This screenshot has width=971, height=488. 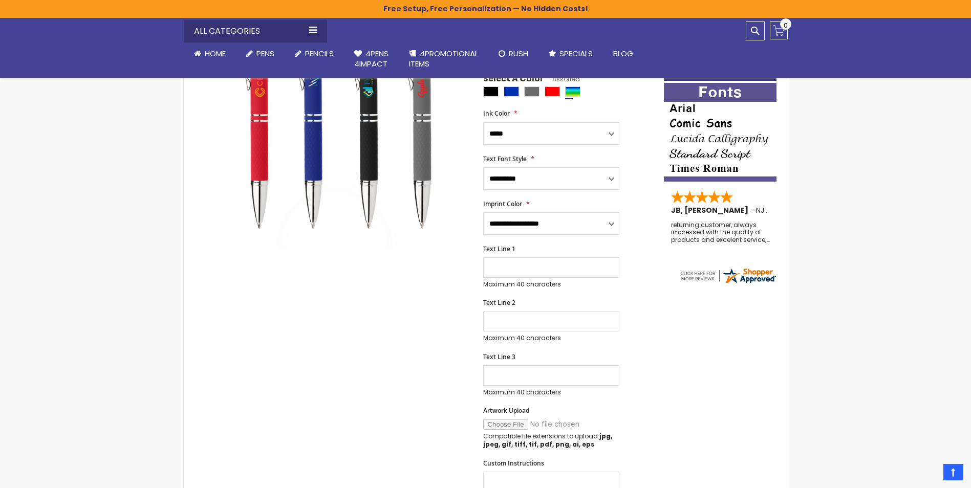 I want to click on span: Artwork Upload, so click(x=506, y=411).